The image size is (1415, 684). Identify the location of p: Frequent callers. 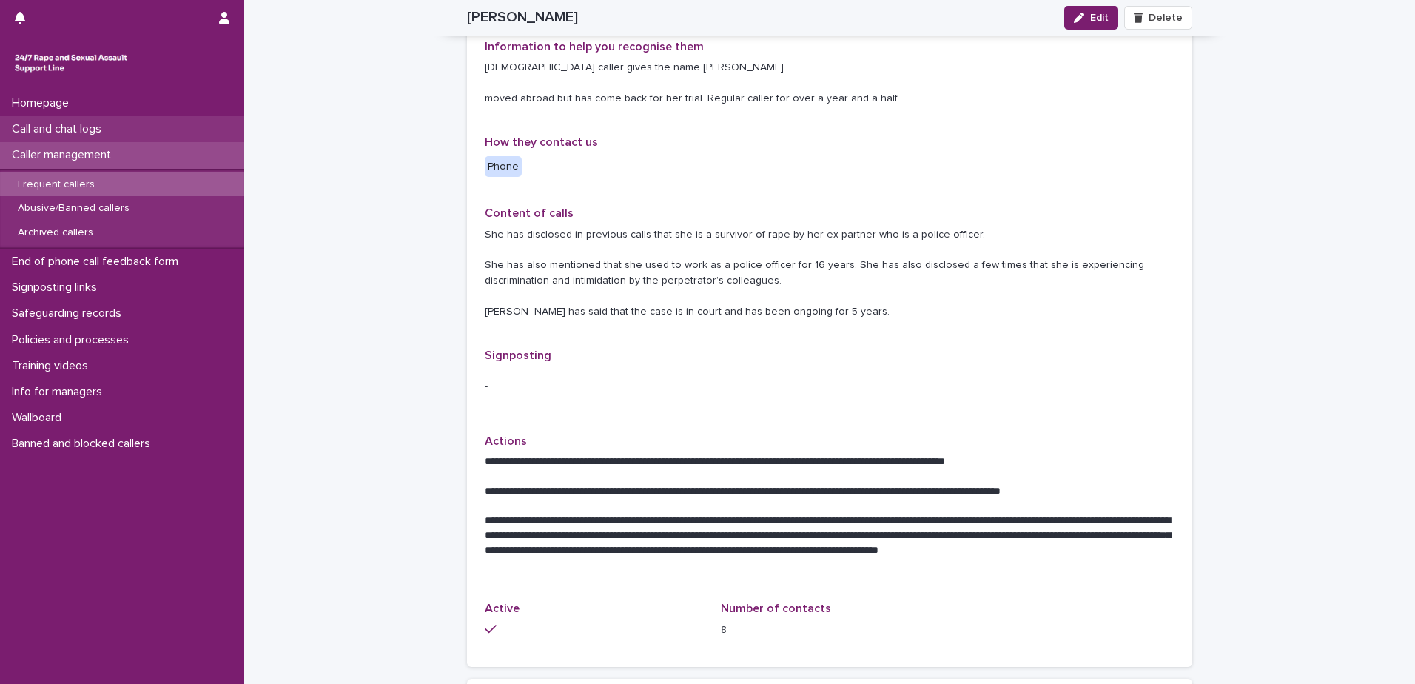
(56, 184).